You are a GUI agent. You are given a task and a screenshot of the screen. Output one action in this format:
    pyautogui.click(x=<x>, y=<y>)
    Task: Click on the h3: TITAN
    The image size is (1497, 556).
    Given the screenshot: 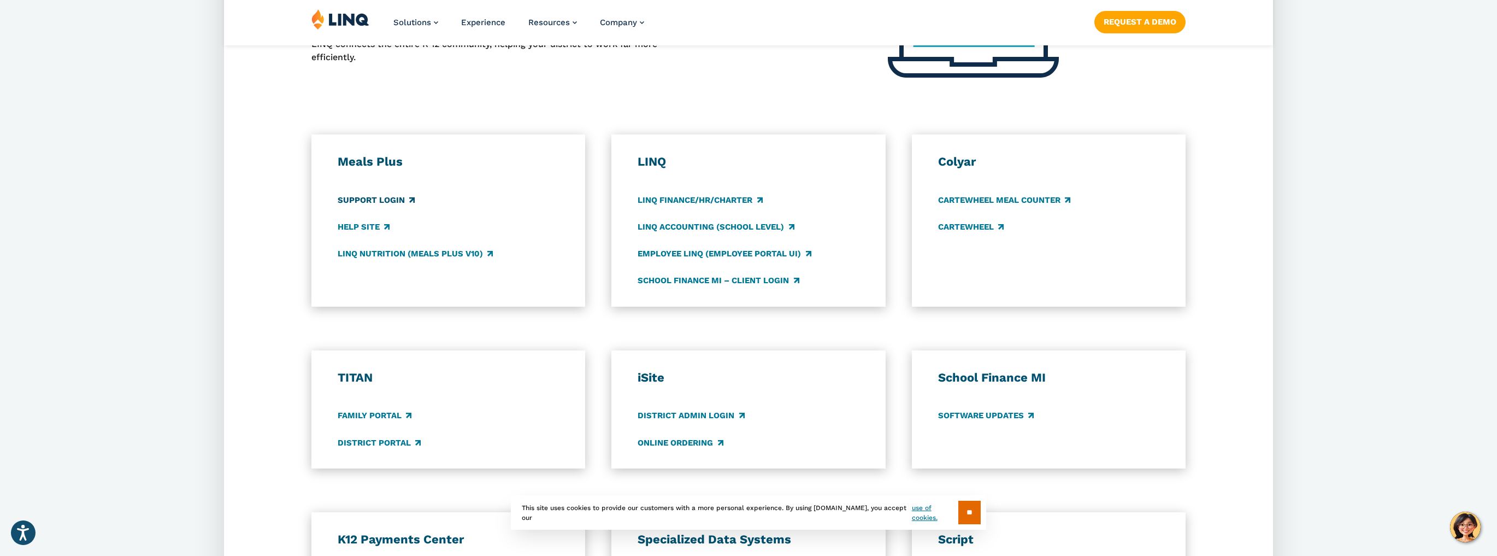 What is the action you would take?
    pyautogui.click(x=448, y=378)
    